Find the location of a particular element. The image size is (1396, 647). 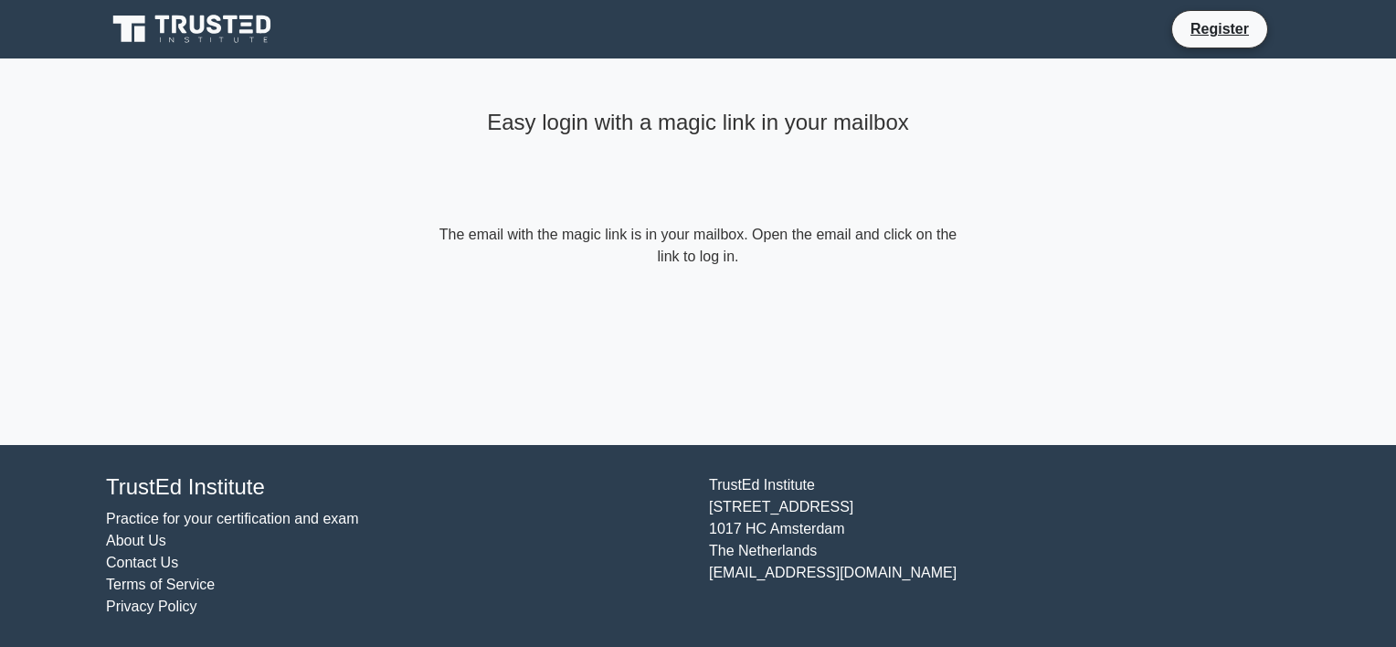

form: The email with the magic link is in your mailbox. Open the email and click on the link to log in. is located at coordinates (698, 246).